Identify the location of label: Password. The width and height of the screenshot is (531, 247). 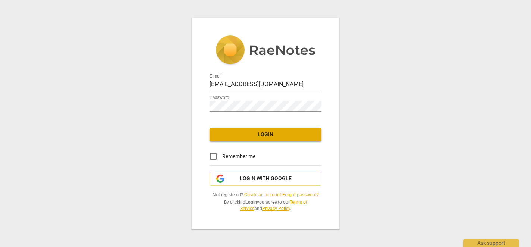
(219, 98).